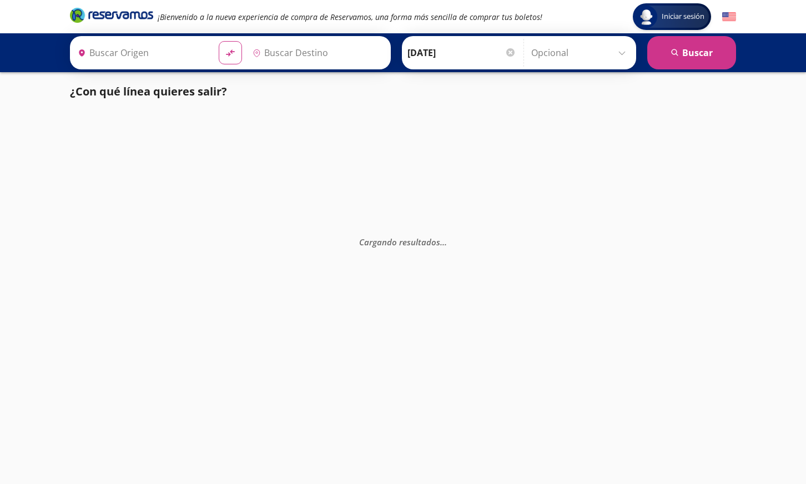  What do you see at coordinates (683, 17) in the screenshot?
I see `span: Iniciar sesión` at bounding box center [683, 17].